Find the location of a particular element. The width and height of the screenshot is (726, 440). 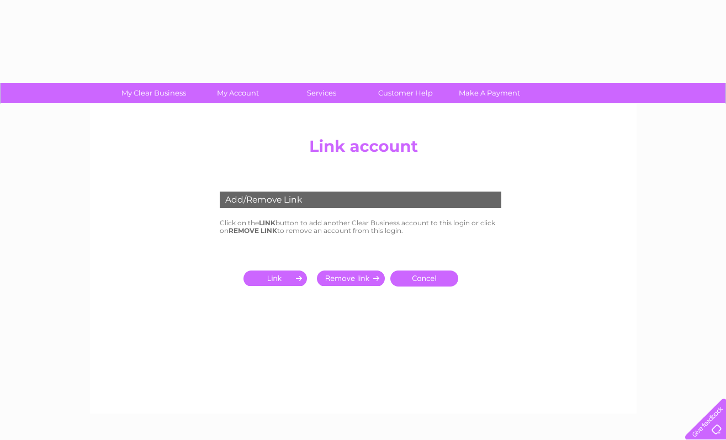

a: Make A Payment is located at coordinates (489, 93).